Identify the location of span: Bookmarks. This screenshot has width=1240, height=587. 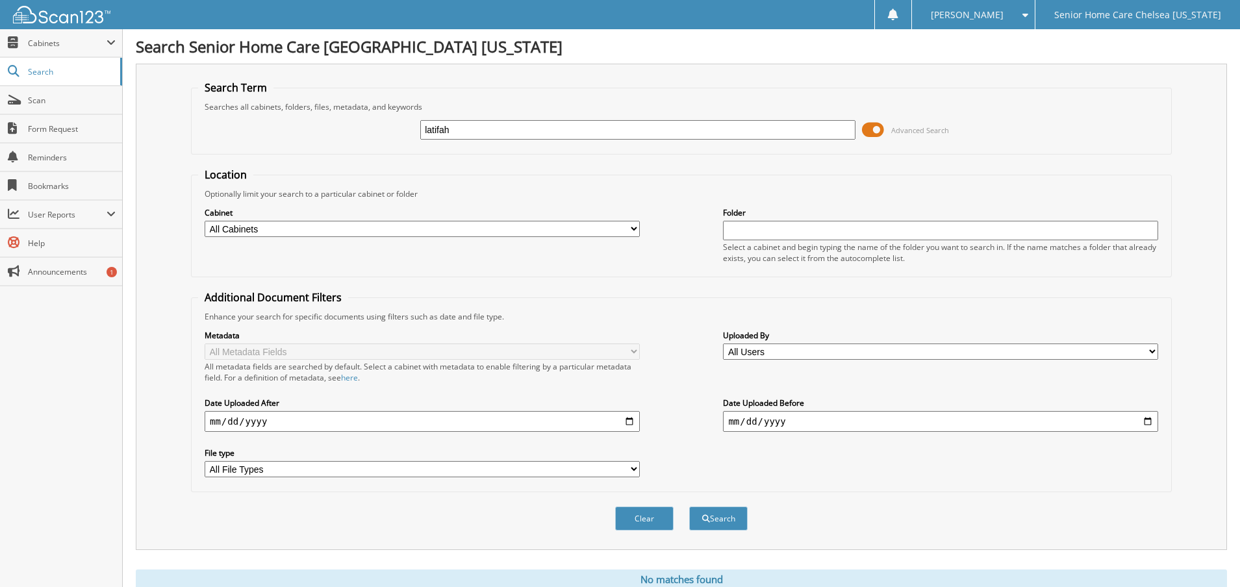
(71, 186).